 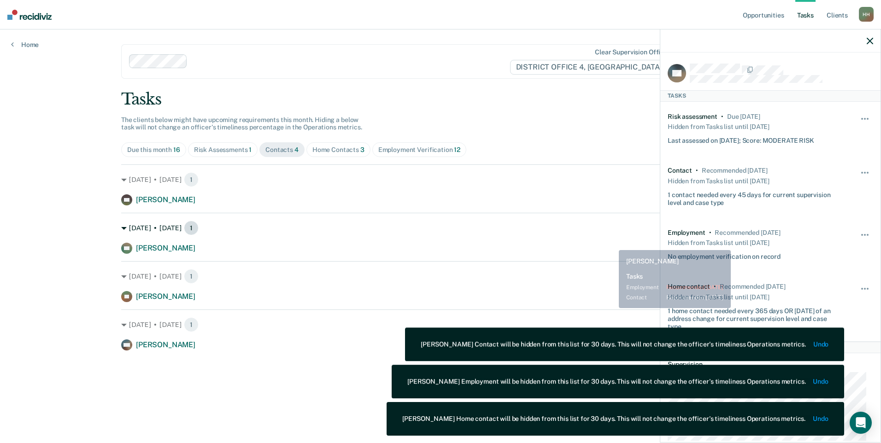 What do you see at coordinates (754, 197) in the screenshot?
I see `div: 1 contact needed every 45 days for current supervision level and case type` at bounding box center [754, 197].